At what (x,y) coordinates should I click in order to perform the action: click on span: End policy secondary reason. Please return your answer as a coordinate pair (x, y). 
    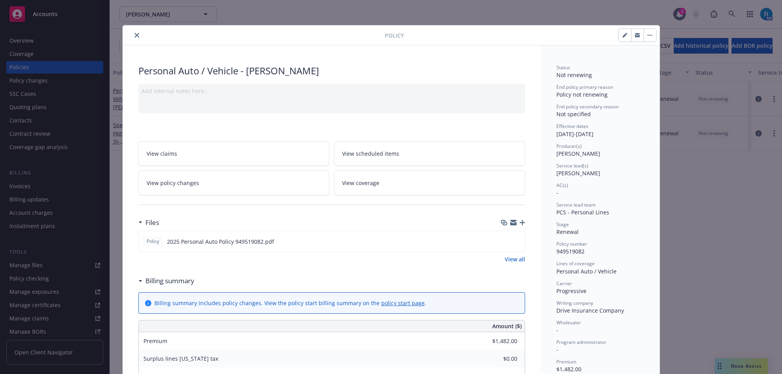
    Looking at the image, I should click on (587, 106).